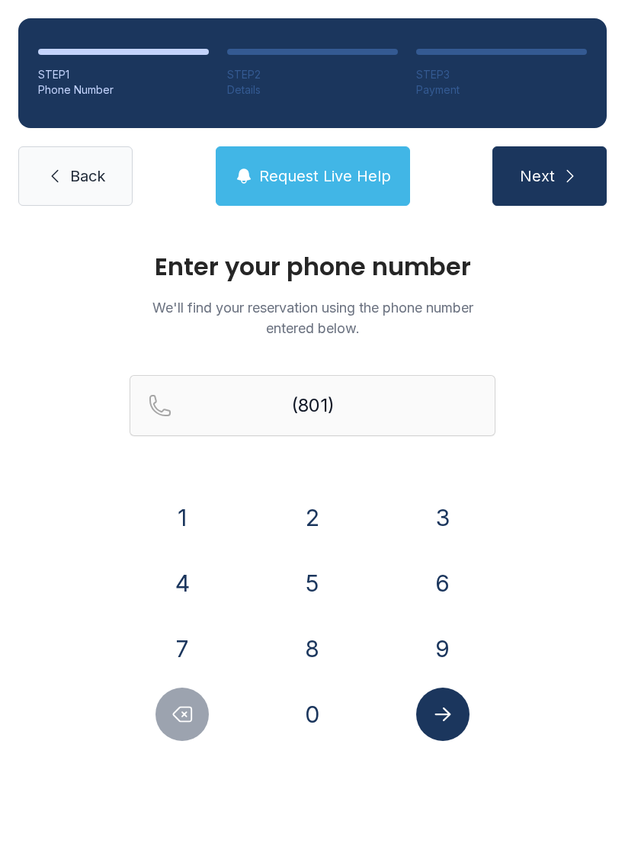 The image size is (625, 866). I want to click on span: Request Live Help, so click(325, 176).